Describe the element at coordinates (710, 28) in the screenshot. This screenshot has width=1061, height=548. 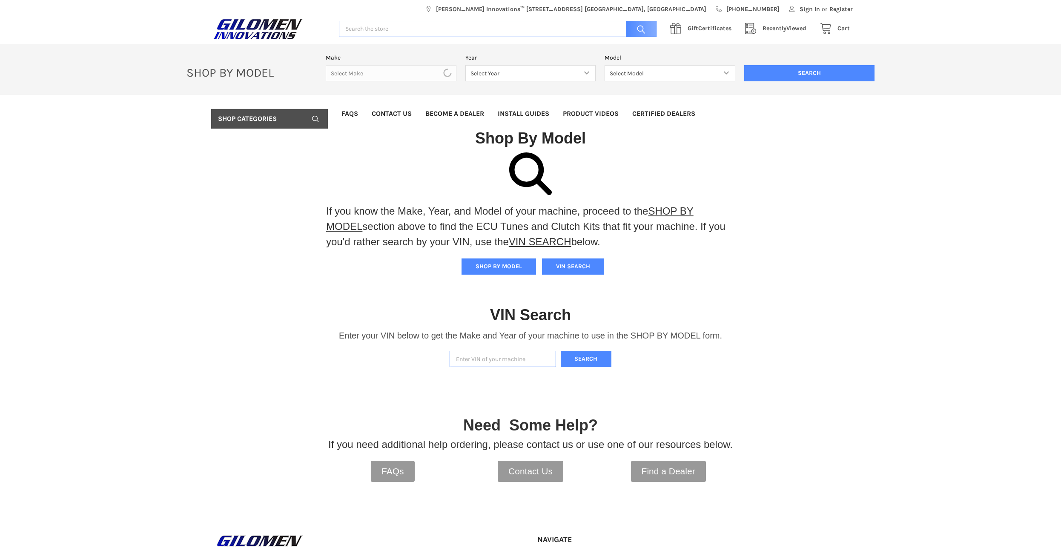
I see `span: Certificates` at that location.